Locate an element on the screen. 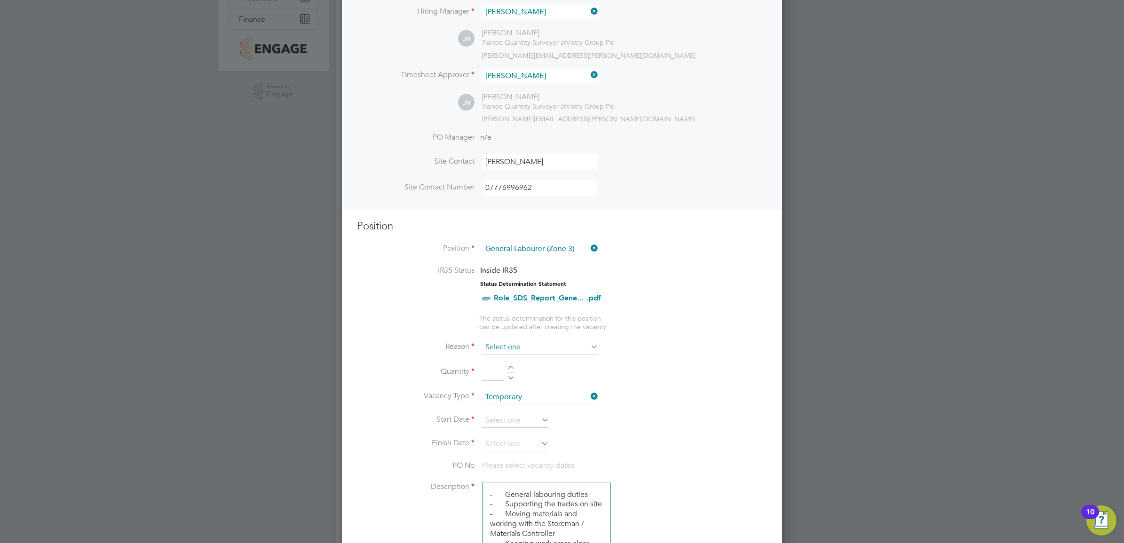 This screenshot has width=1124, height=543. div: 10 is located at coordinates (1090, 518).